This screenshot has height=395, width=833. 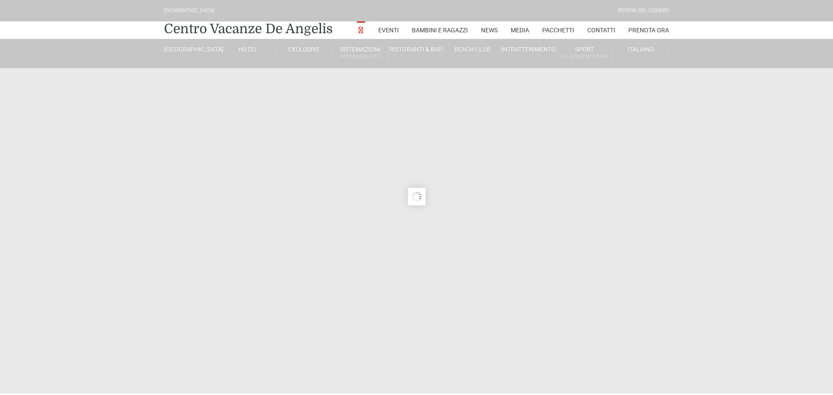 I want to click on a: Exclusive, so click(x=304, y=49).